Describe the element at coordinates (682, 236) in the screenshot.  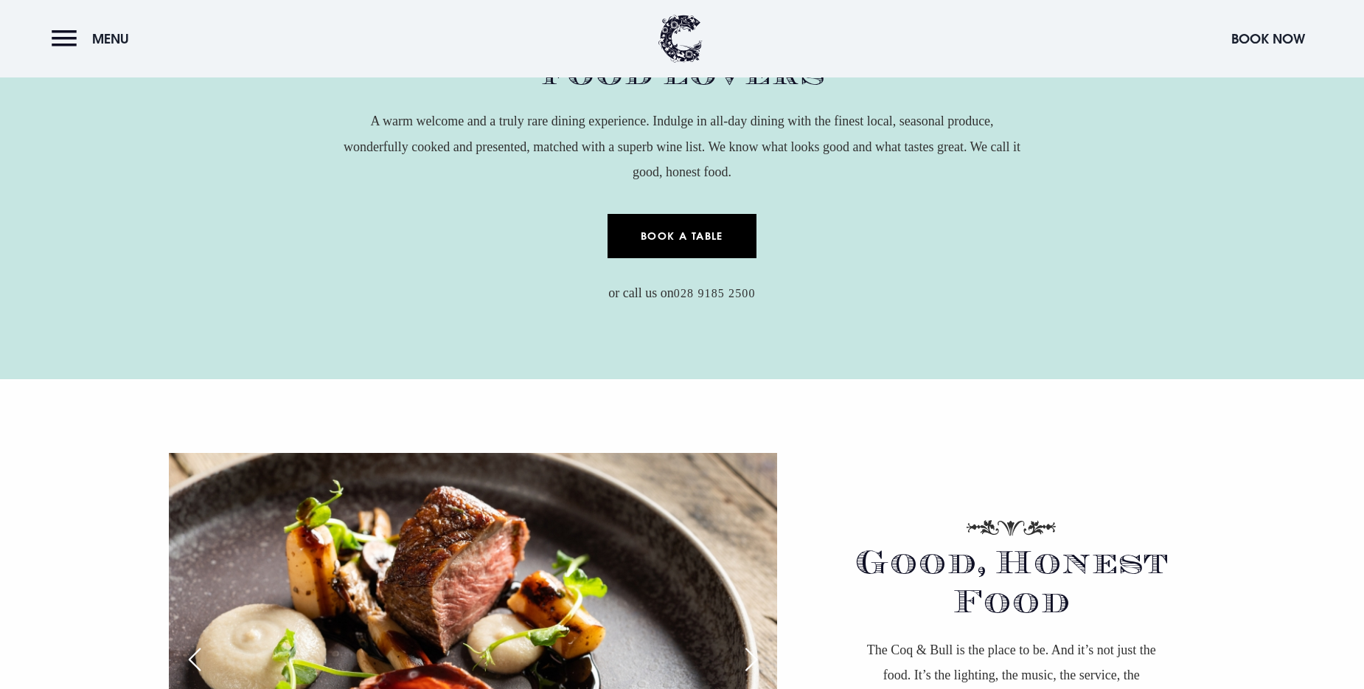
I see `a: Book a Table` at that location.